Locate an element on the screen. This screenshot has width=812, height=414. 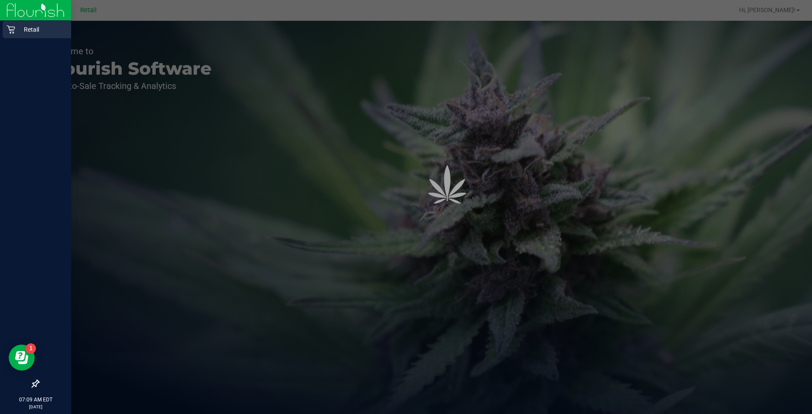
inline-svg: Retail is located at coordinates (11, 29).